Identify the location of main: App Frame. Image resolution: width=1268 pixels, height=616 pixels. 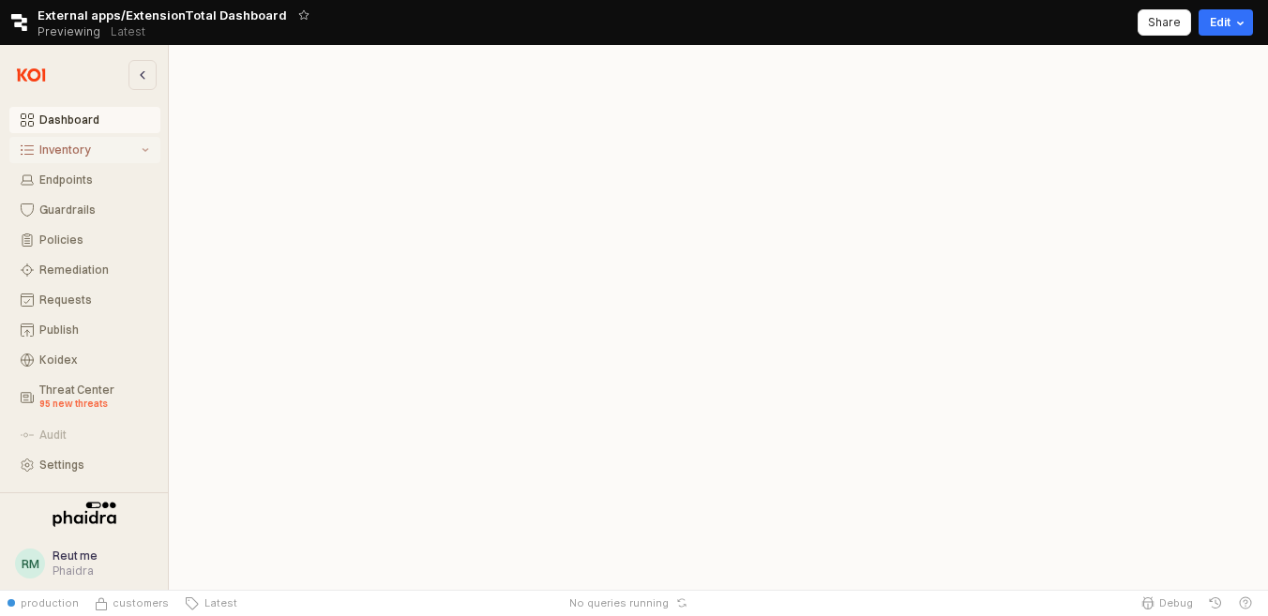
(719, 317).